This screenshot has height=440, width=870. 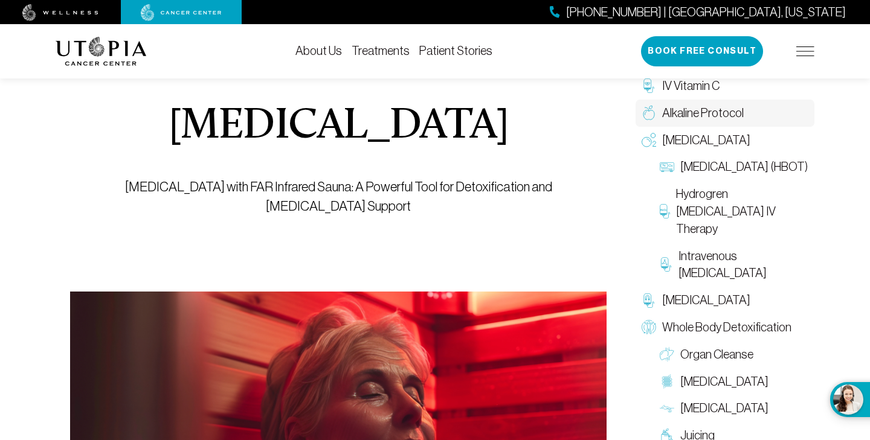 What do you see at coordinates (381, 51) in the screenshot?
I see `a: Treatments` at bounding box center [381, 51].